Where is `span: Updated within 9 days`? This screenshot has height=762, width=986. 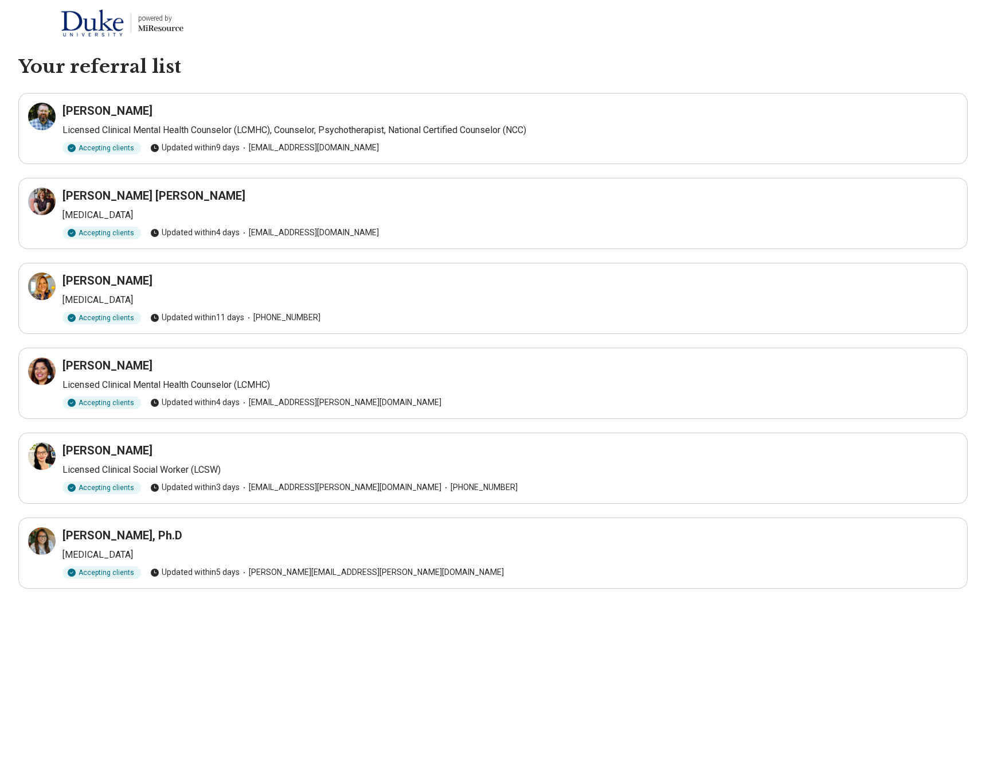 span: Updated within 9 days is located at coordinates (195, 147).